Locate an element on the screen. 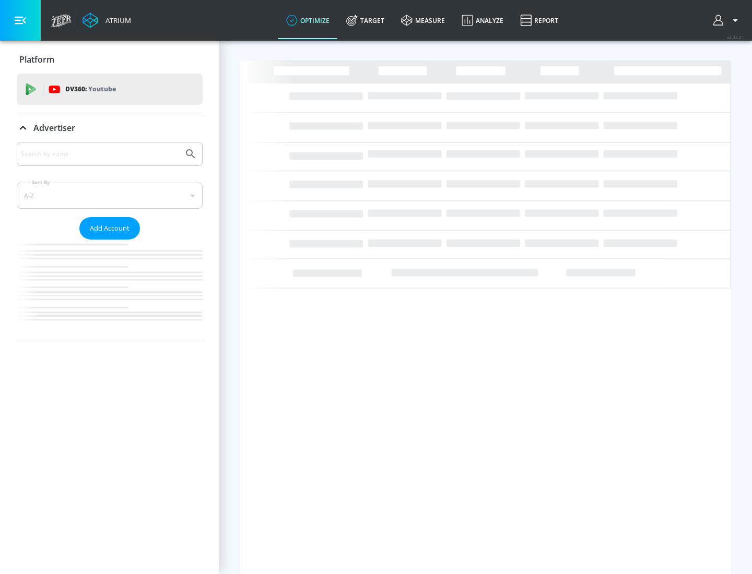 The image size is (752, 574). div: DV360: Youtube is located at coordinates (110, 89).